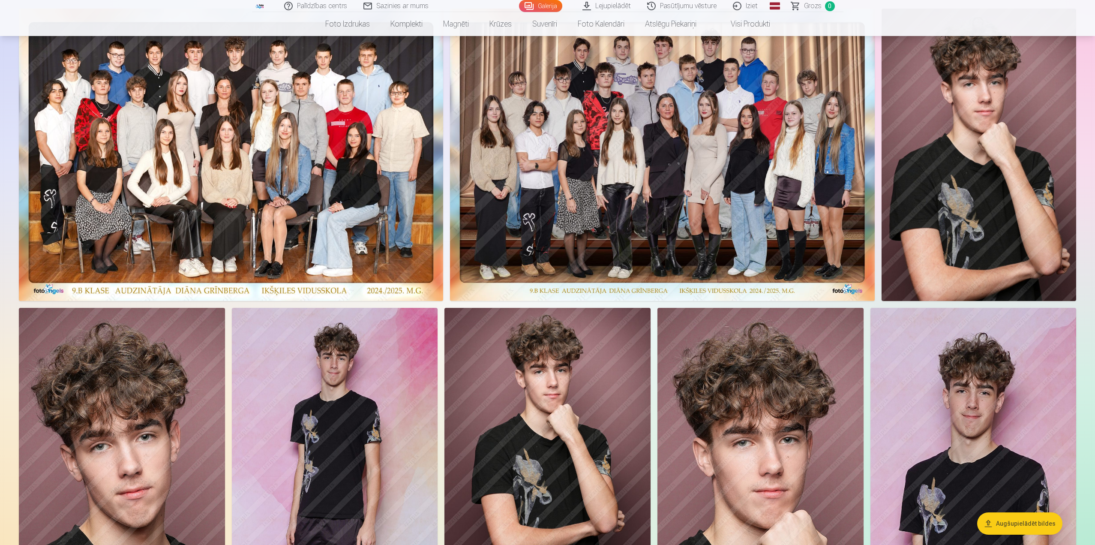 The width and height of the screenshot is (1095, 545). What do you see at coordinates (671, 24) in the screenshot?
I see `a: Atslēgu piekariņi` at bounding box center [671, 24].